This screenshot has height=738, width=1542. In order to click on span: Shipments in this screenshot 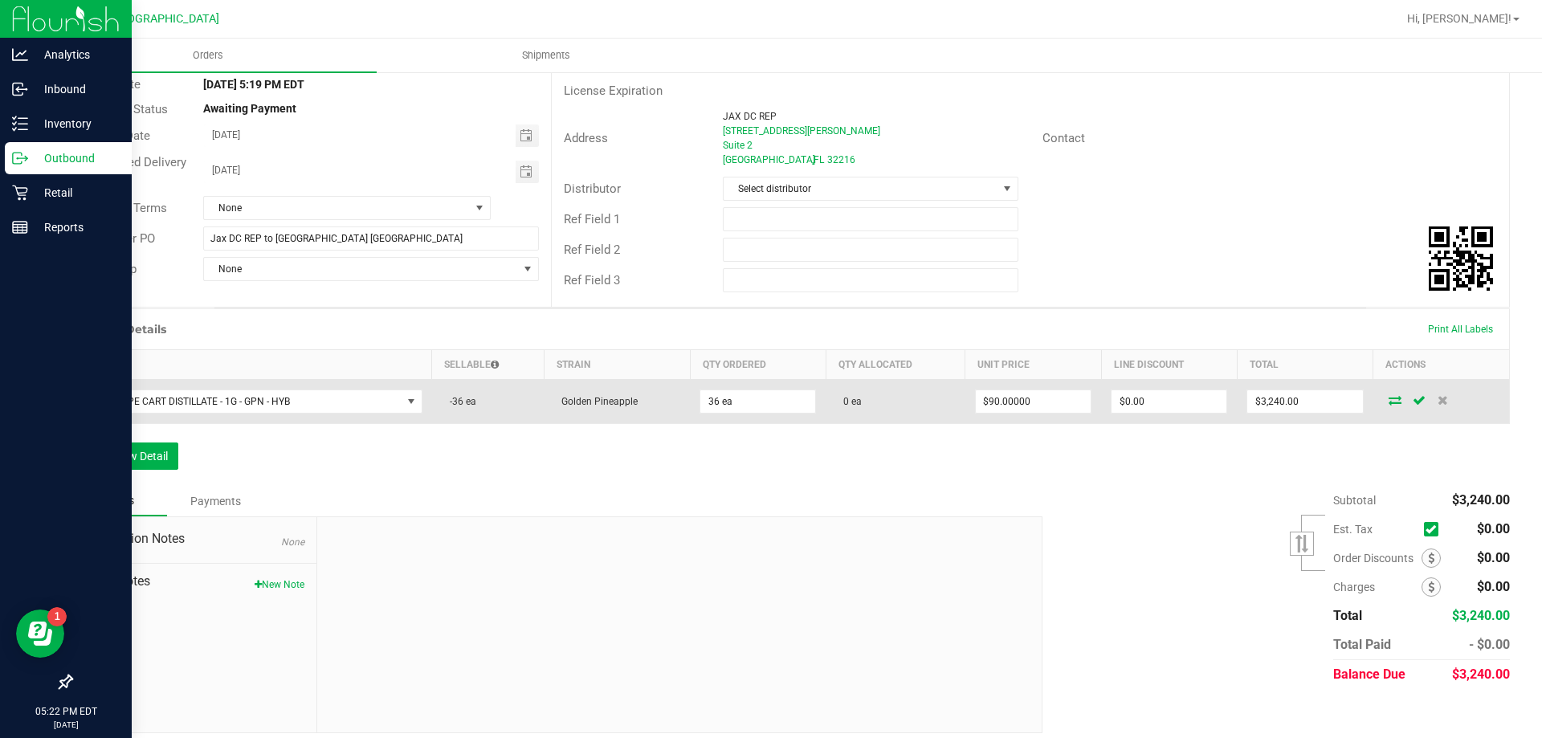, I will do `click(546, 55)`.